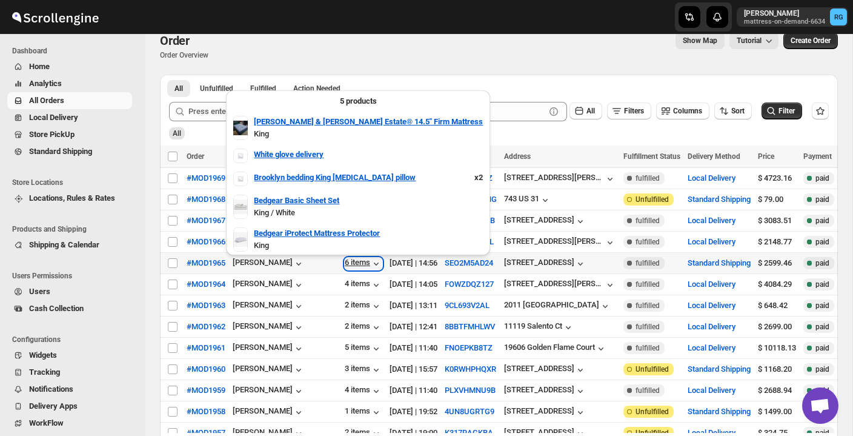 This screenshot has height=436, width=853. What do you see at coordinates (479, 177) in the screenshot?
I see `strong: x 2` at bounding box center [479, 177].